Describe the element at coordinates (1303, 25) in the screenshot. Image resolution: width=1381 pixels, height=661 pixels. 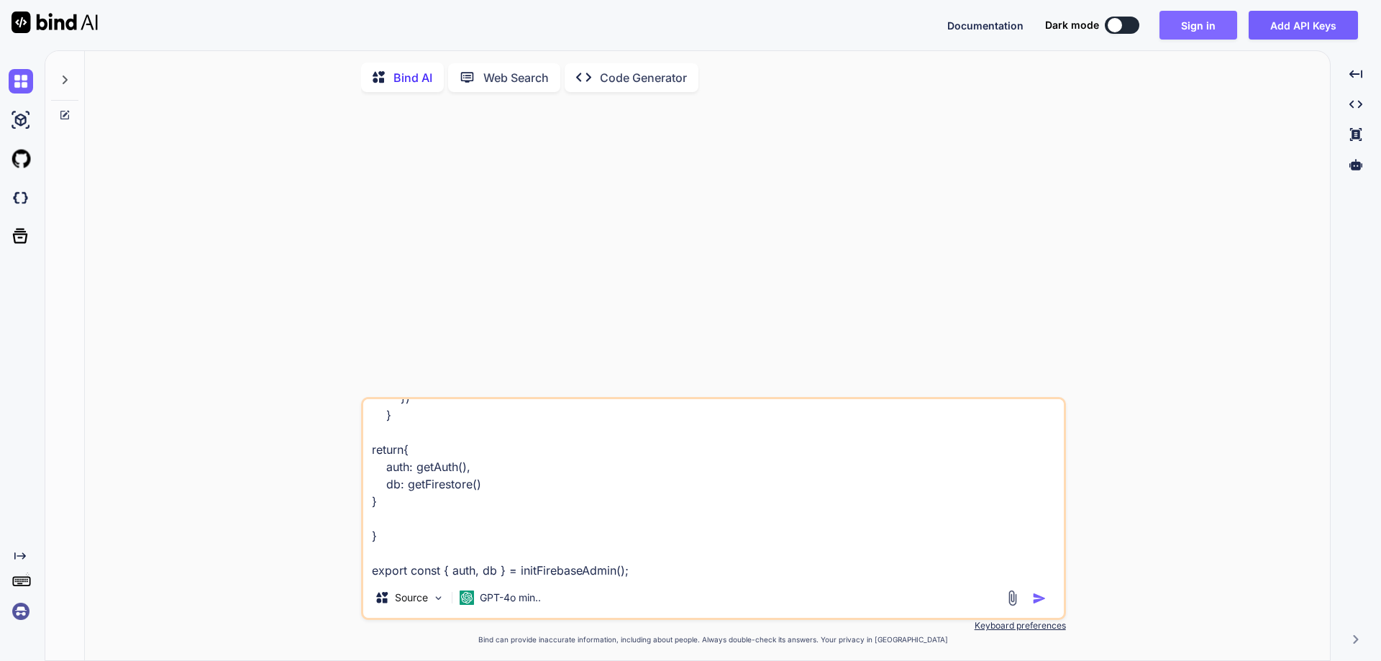
I see `button: Add API Keys` at that location.